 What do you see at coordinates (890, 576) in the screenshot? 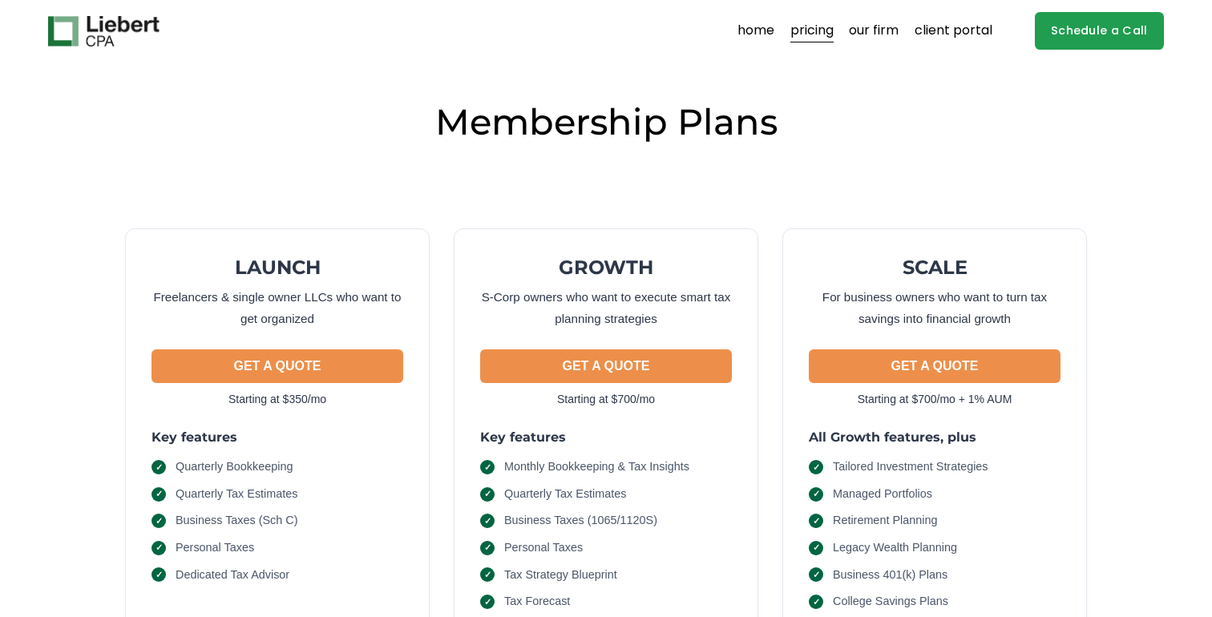
I see `span: Business 401(k) Plans` at bounding box center [890, 576].